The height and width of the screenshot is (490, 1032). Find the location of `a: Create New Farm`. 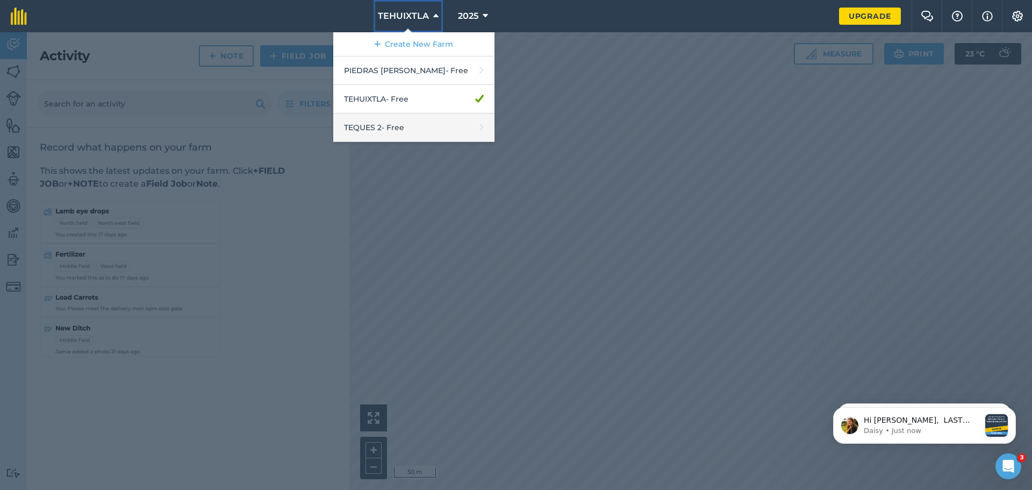

a: Create New Farm is located at coordinates (414, 44).